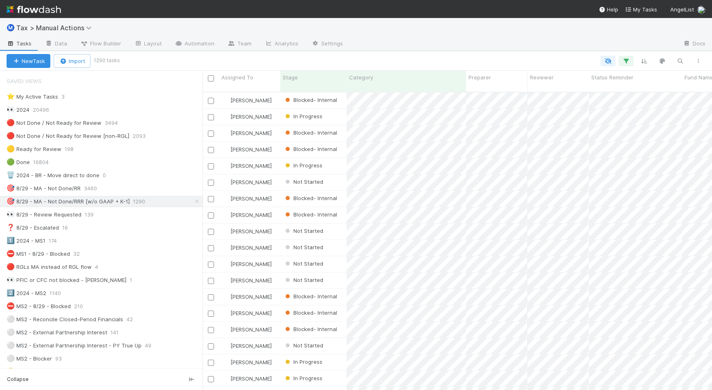 This screenshot has width=712, height=390. I want to click on button: Import, so click(72, 61).